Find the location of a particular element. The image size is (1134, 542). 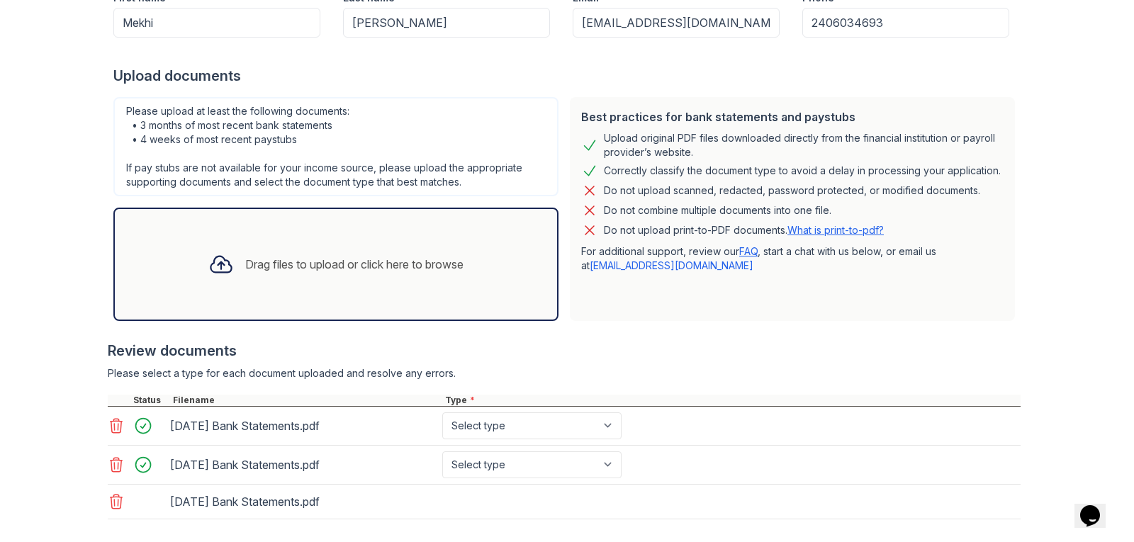

div: Please upload at least the following documents: • 3 months of most recent bank statements • 4 wee... is located at coordinates (336, 147).